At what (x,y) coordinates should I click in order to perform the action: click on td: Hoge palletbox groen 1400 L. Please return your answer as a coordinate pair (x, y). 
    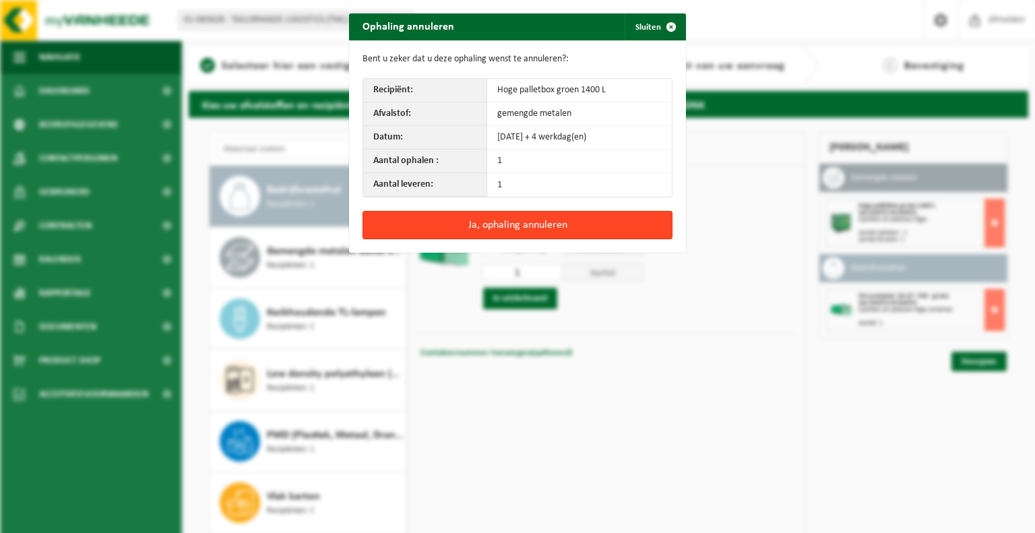
    Looking at the image, I should click on (580, 90).